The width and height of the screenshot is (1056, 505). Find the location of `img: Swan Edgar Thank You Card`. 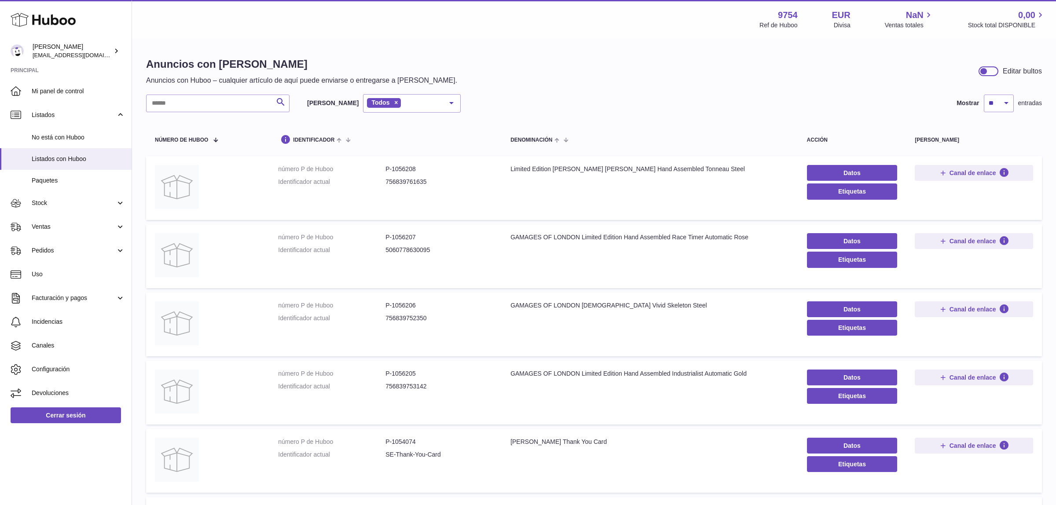

img: Swan Edgar Thank You Card is located at coordinates (177, 460).